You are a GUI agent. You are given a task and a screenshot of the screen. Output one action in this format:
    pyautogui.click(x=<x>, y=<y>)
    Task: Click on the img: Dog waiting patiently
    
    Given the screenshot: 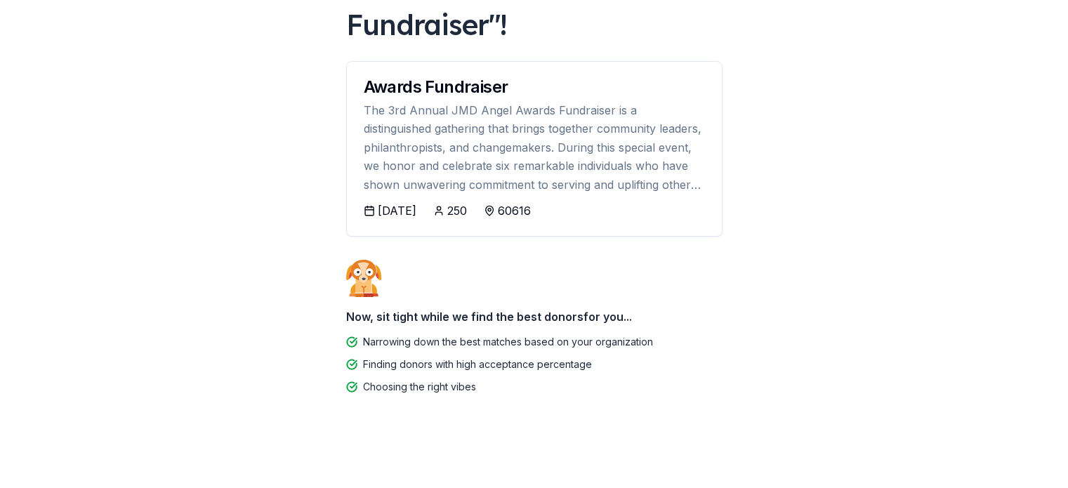 What is the action you would take?
    pyautogui.click(x=364, y=278)
    